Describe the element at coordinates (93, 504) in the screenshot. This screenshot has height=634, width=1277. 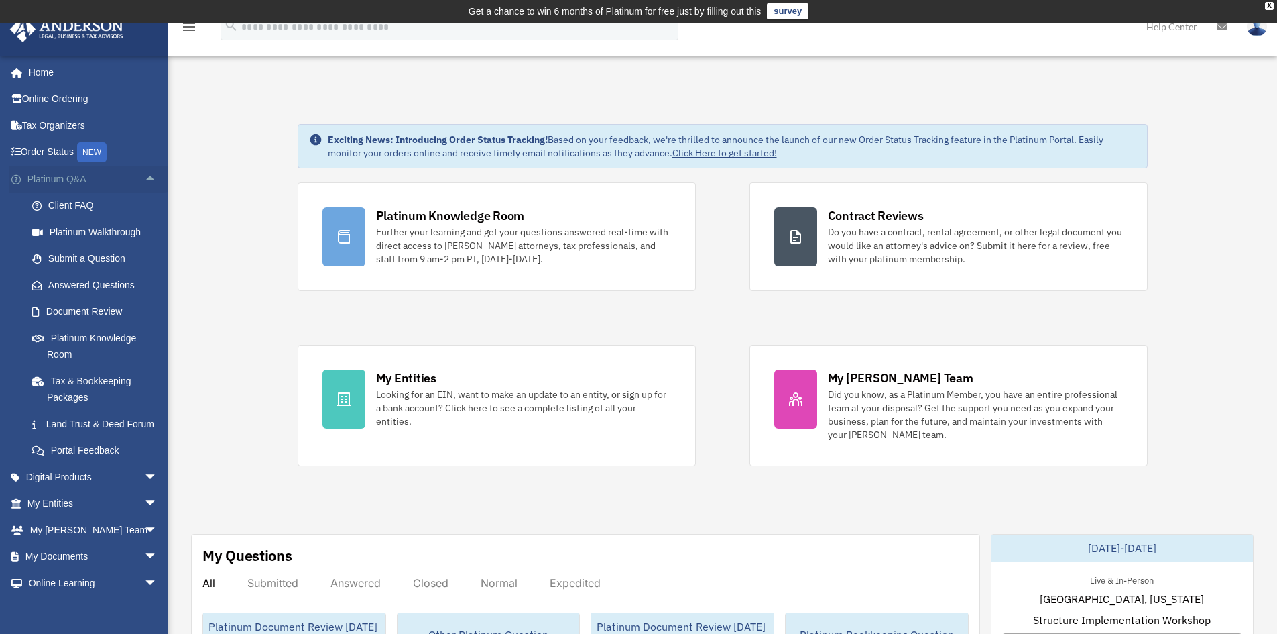
I see `a: My Entitiesarrow_drop_down` at that location.